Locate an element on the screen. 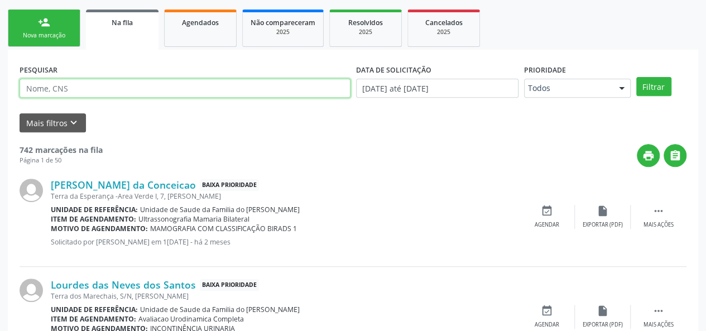 Image resolution: width=706 pixels, height=331 pixels. i: keyboard_arrow_down is located at coordinates (74, 123).